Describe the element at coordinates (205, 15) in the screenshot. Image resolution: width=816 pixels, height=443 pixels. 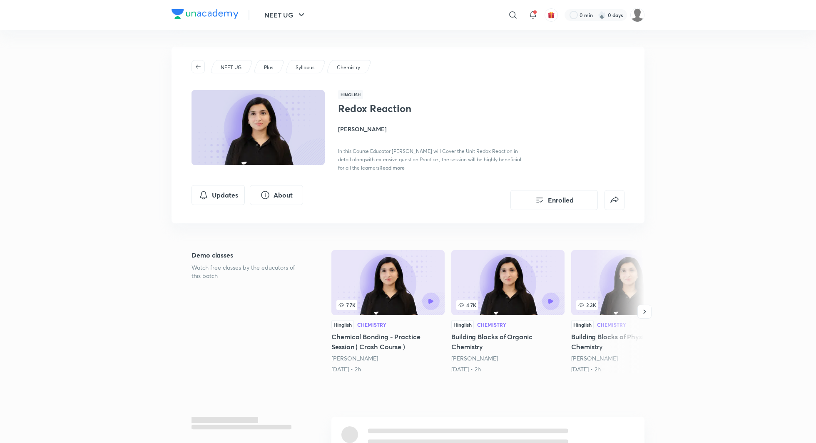
I see `a: Company Logo` at that location.